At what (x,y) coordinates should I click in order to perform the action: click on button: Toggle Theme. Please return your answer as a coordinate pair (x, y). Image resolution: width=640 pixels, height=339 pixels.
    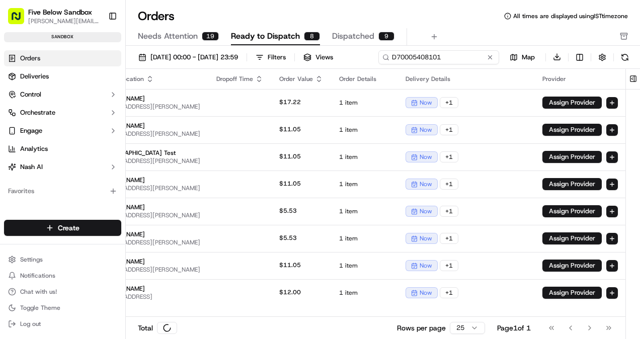
    Looking at the image, I should click on (62, 308).